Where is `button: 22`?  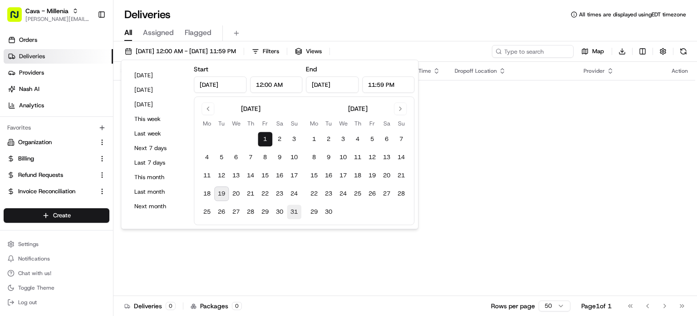 button: 22 is located at coordinates (314, 193).